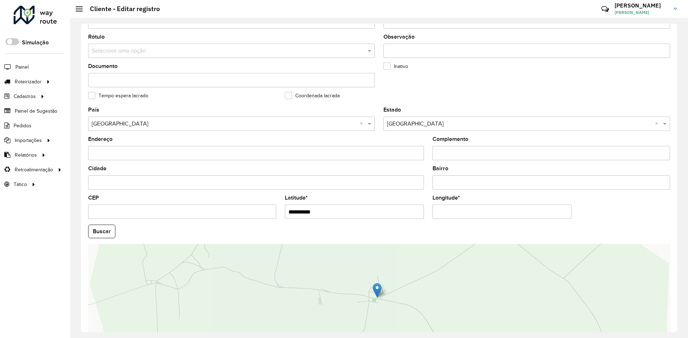 This screenshot has width=688, height=338. I want to click on img: Marker, so click(377, 290).